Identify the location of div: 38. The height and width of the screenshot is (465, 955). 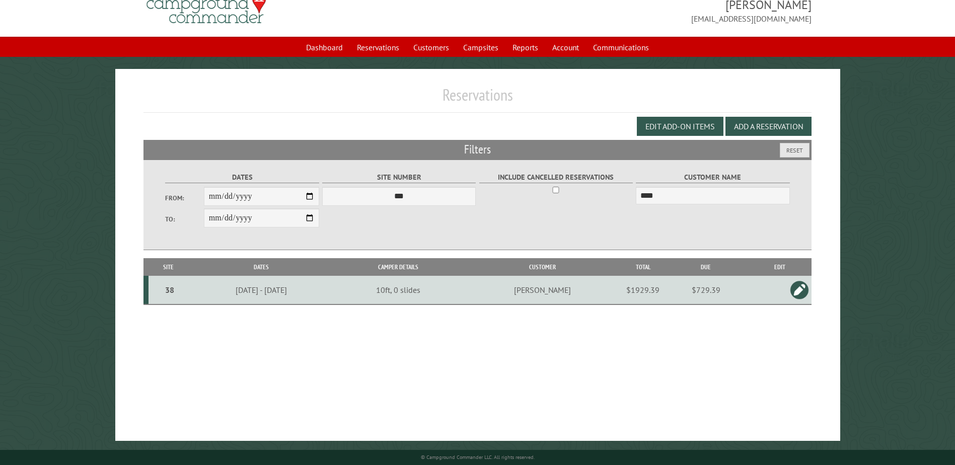
(169, 290).